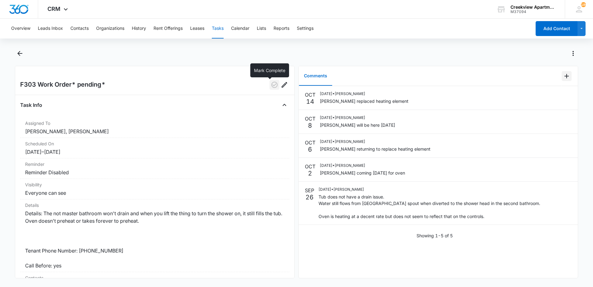 The height and width of the screenshot is (287, 593). Describe the element at coordinates (155, 193) in the screenshot. I see `dd: Everyone can see` at that location.